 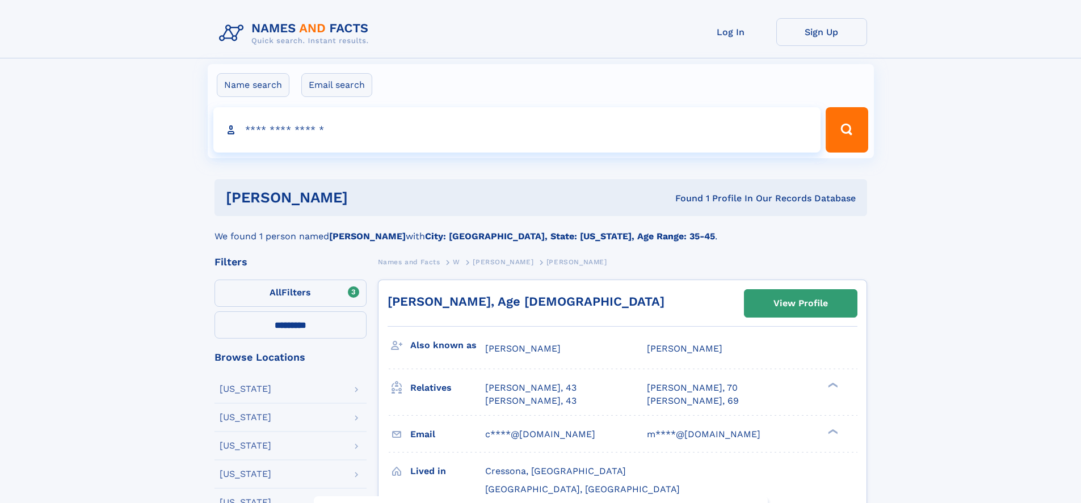 What do you see at coordinates (801, 304) in the screenshot?
I see `a: View Profile` at bounding box center [801, 304].